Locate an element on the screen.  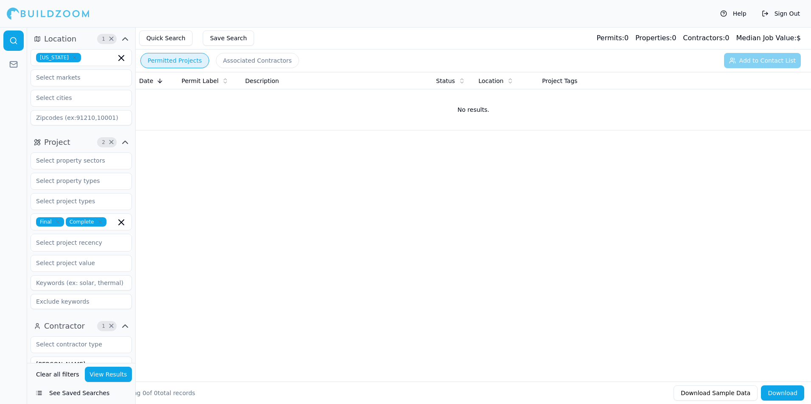
button: Project2Clear Project filters is located at coordinates (81, 142).